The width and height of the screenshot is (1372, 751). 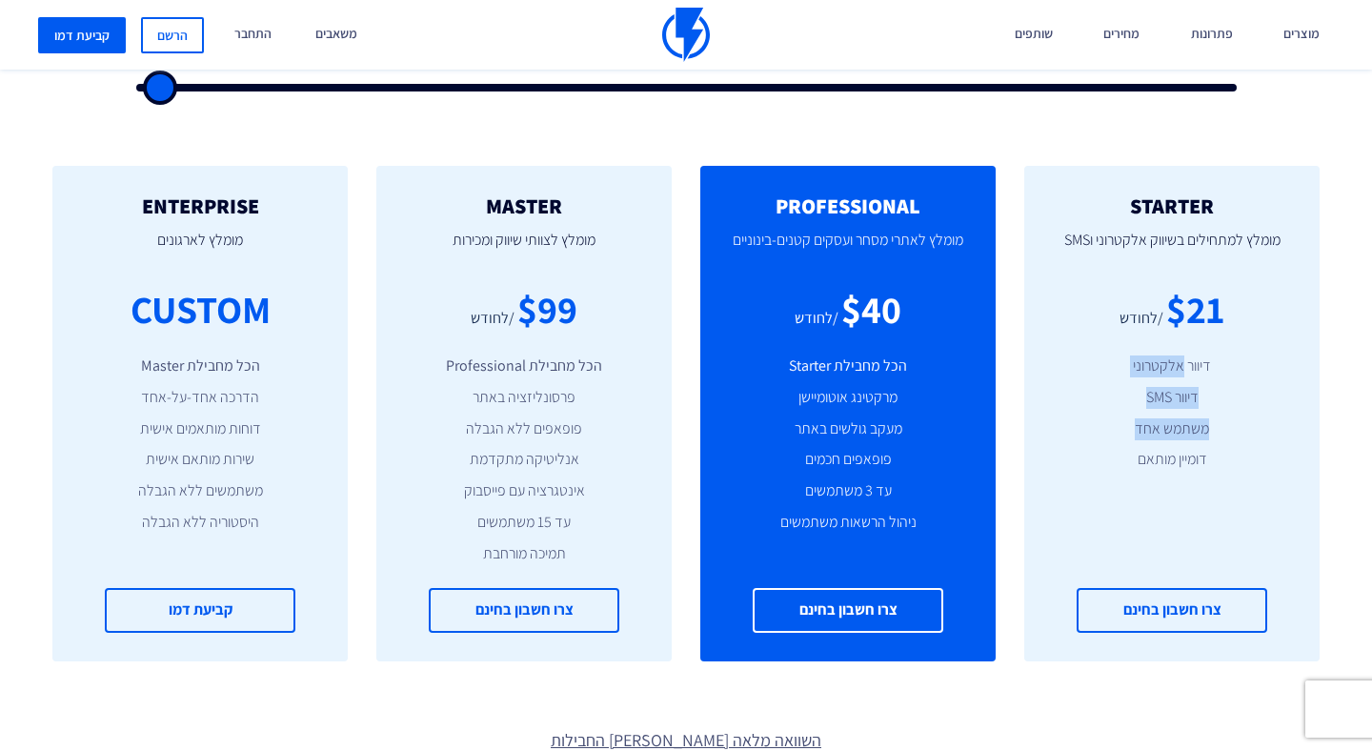 I want to click on li: מעקב גולשים באתר, so click(x=848, y=429).